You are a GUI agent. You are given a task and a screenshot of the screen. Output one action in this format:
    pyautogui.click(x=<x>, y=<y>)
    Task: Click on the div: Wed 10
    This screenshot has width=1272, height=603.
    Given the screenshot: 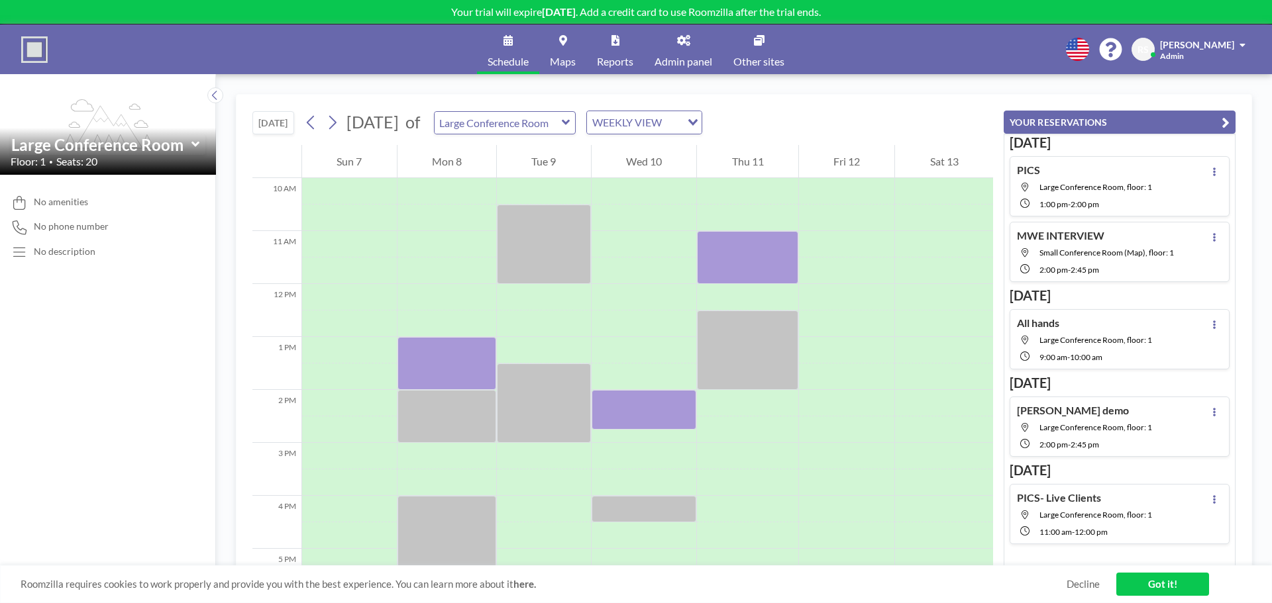 What is the action you would take?
    pyautogui.click(x=644, y=162)
    